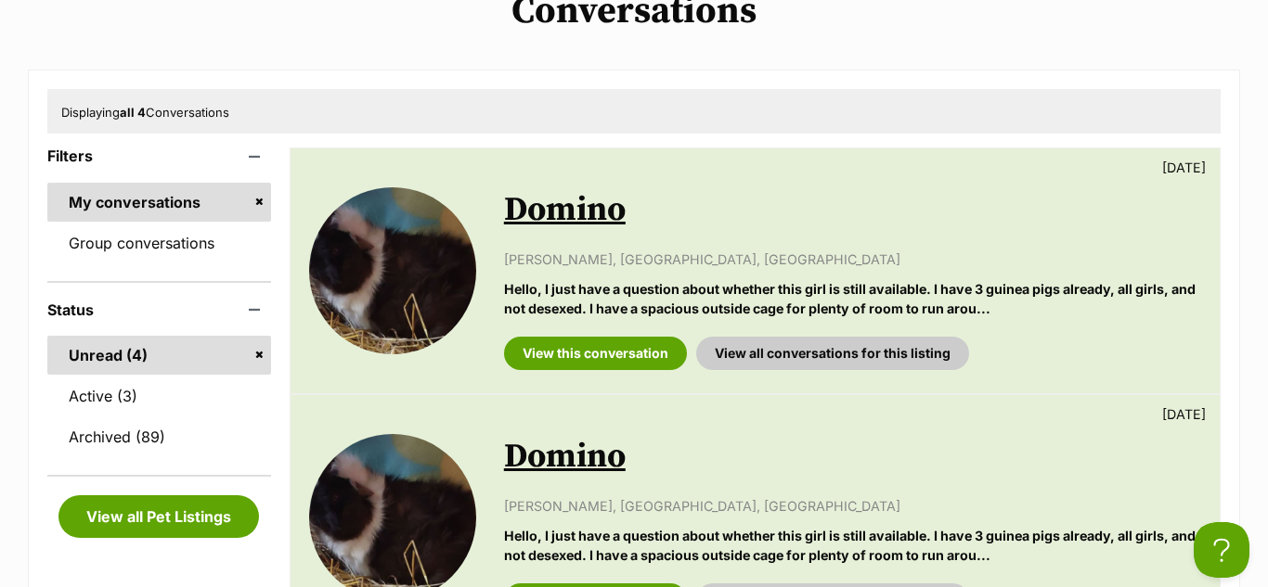 The image size is (1268, 587). I want to click on span: Displaying Conversations, so click(145, 112).